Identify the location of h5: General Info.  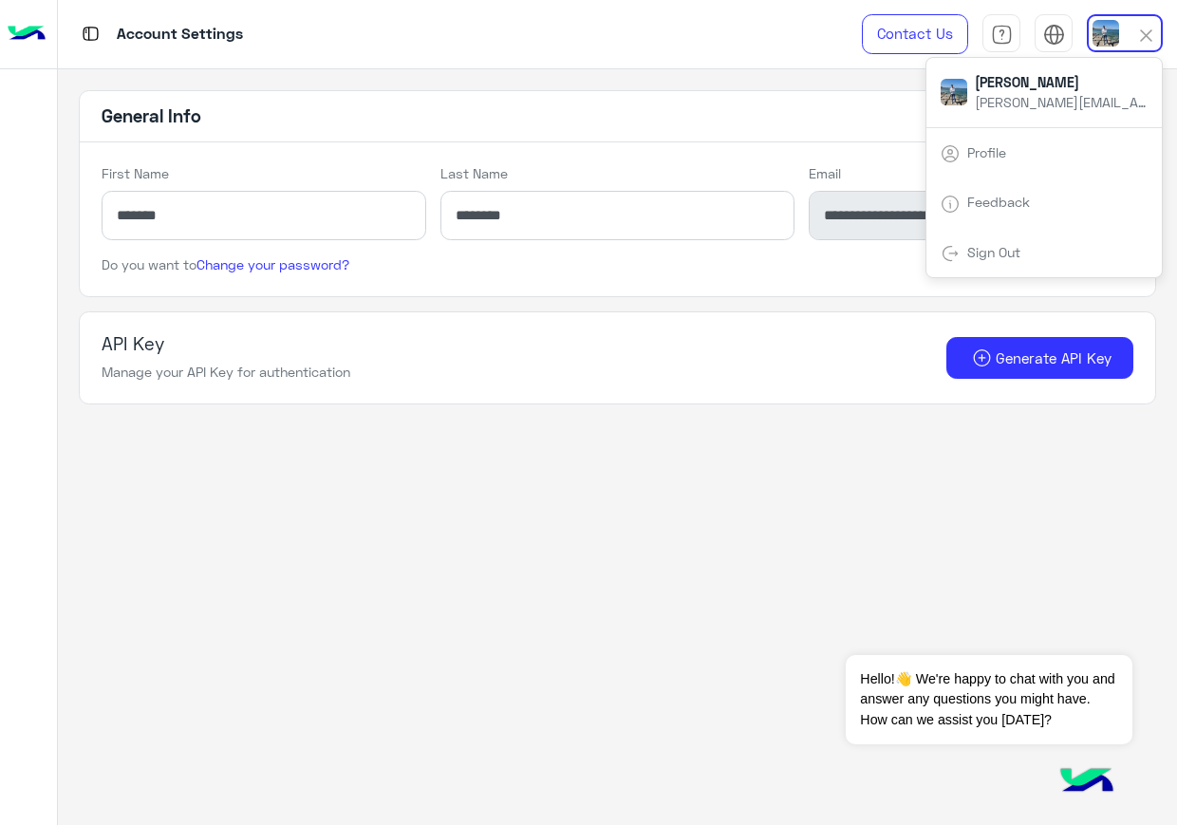
(617, 117).